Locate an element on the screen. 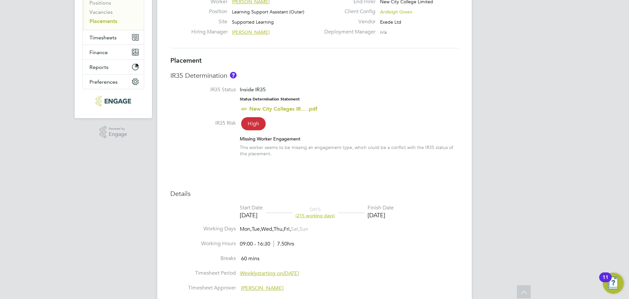 This screenshot has width=629, height=299. span: High is located at coordinates (253, 124).